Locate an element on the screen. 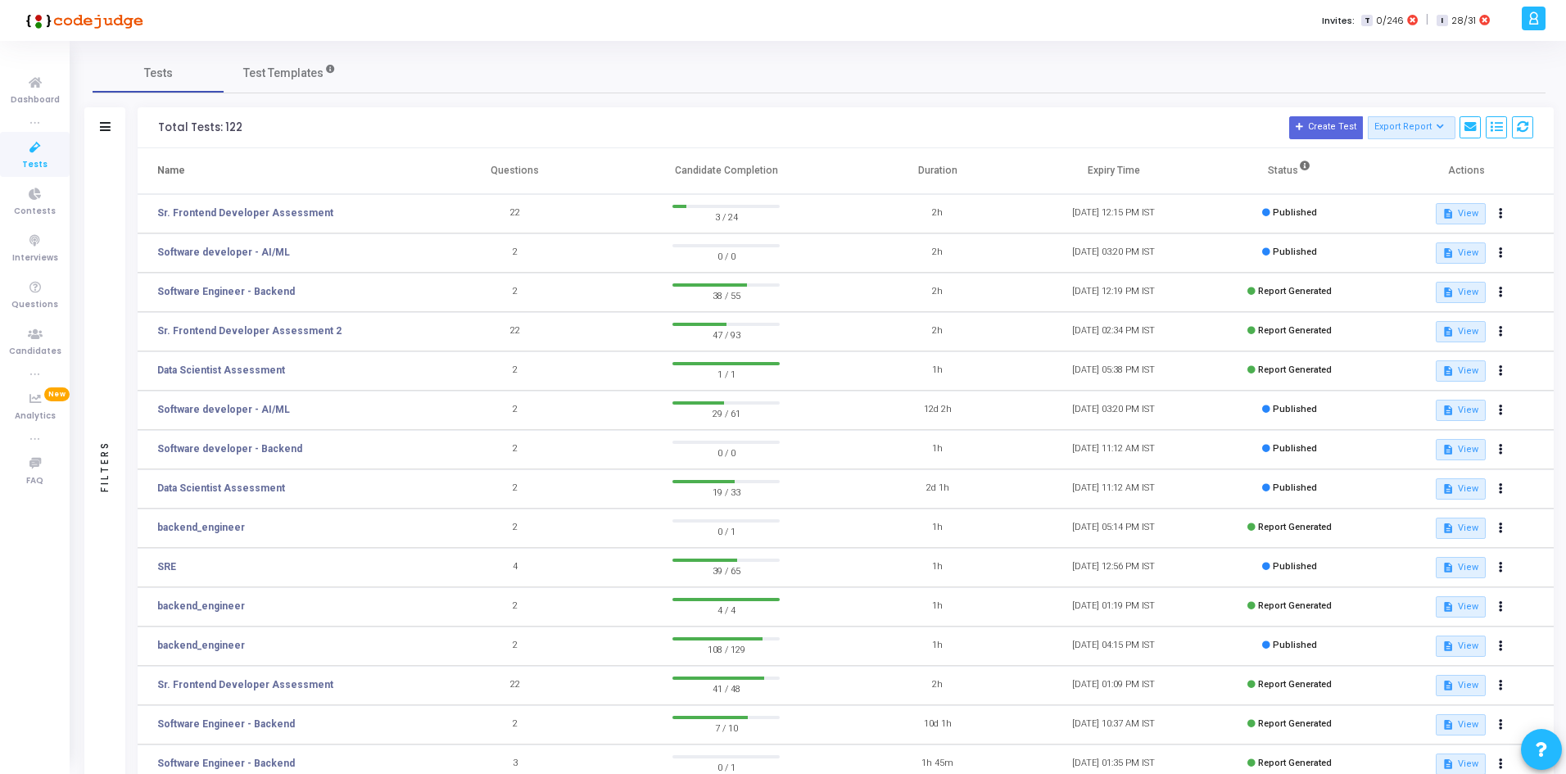  span: Questions is located at coordinates (34, 305).